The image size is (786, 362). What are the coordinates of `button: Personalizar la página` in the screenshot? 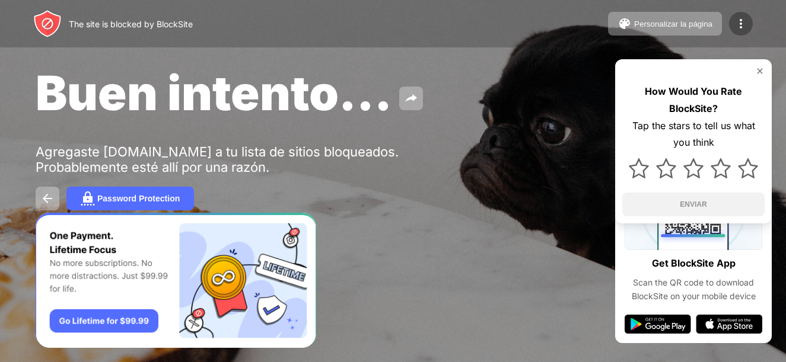 It's located at (665, 24).